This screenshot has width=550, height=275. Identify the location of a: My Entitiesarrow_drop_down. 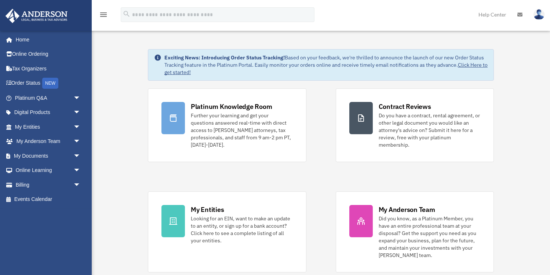
(48, 127).